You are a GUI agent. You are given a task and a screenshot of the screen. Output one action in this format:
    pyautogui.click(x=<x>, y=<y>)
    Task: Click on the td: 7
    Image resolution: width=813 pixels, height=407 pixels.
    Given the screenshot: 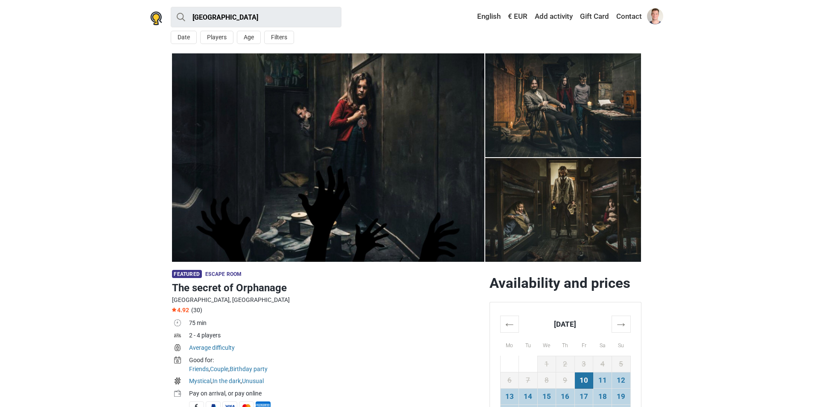 What is the action you would take?
    pyautogui.click(x=529, y=380)
    